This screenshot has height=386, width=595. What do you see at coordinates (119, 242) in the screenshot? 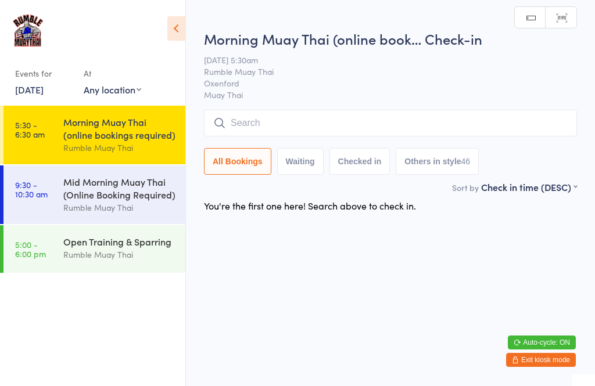
I see `div: Open Training & Sparring` at bounding box center [119, 242].